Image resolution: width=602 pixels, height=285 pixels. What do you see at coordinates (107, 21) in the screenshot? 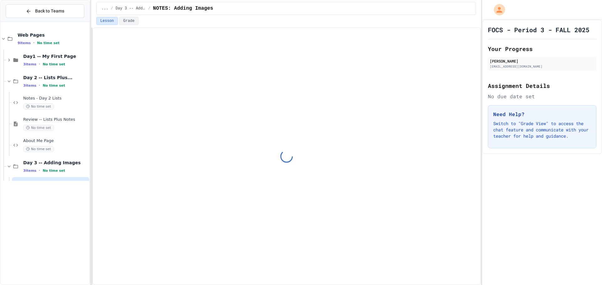
I see `button: Lesson` at bounding box center [107, 21].